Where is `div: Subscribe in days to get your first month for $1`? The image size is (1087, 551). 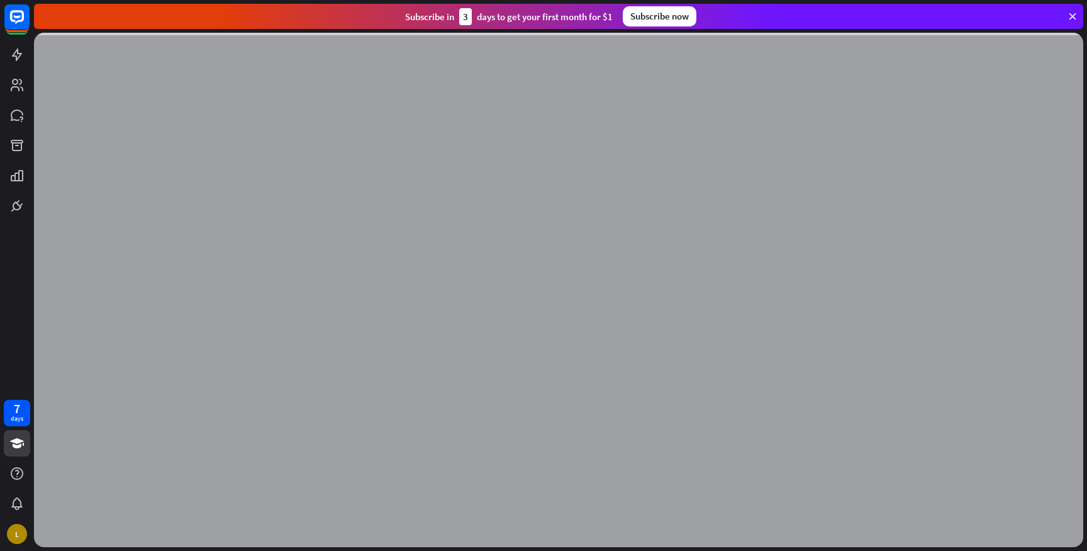 div: Subscribe in days to get your first month for $1 is located at coordinates (509, 16).